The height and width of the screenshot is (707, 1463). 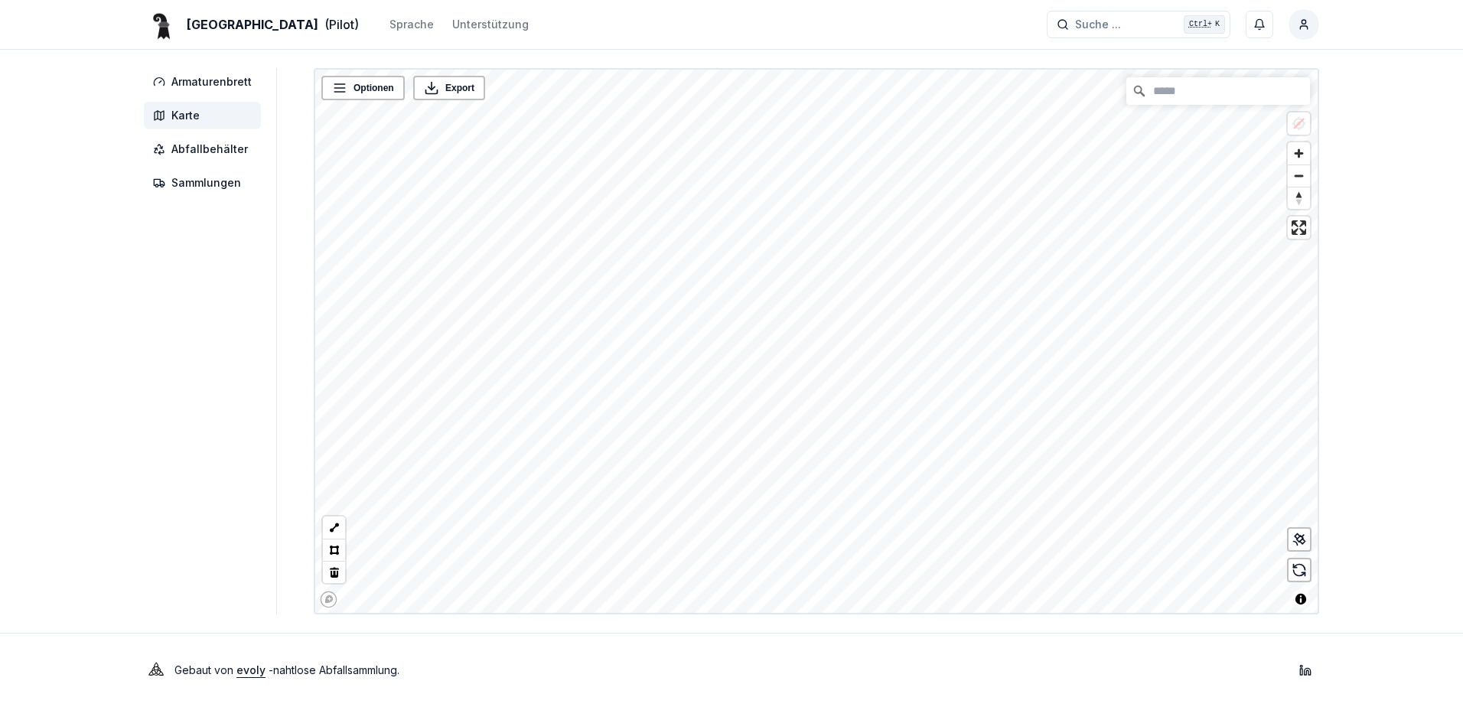 What do you see at coordinates (156, 671) in the screenshot?
I see `img: Evoly Logo` at bounding box center [156, 671].